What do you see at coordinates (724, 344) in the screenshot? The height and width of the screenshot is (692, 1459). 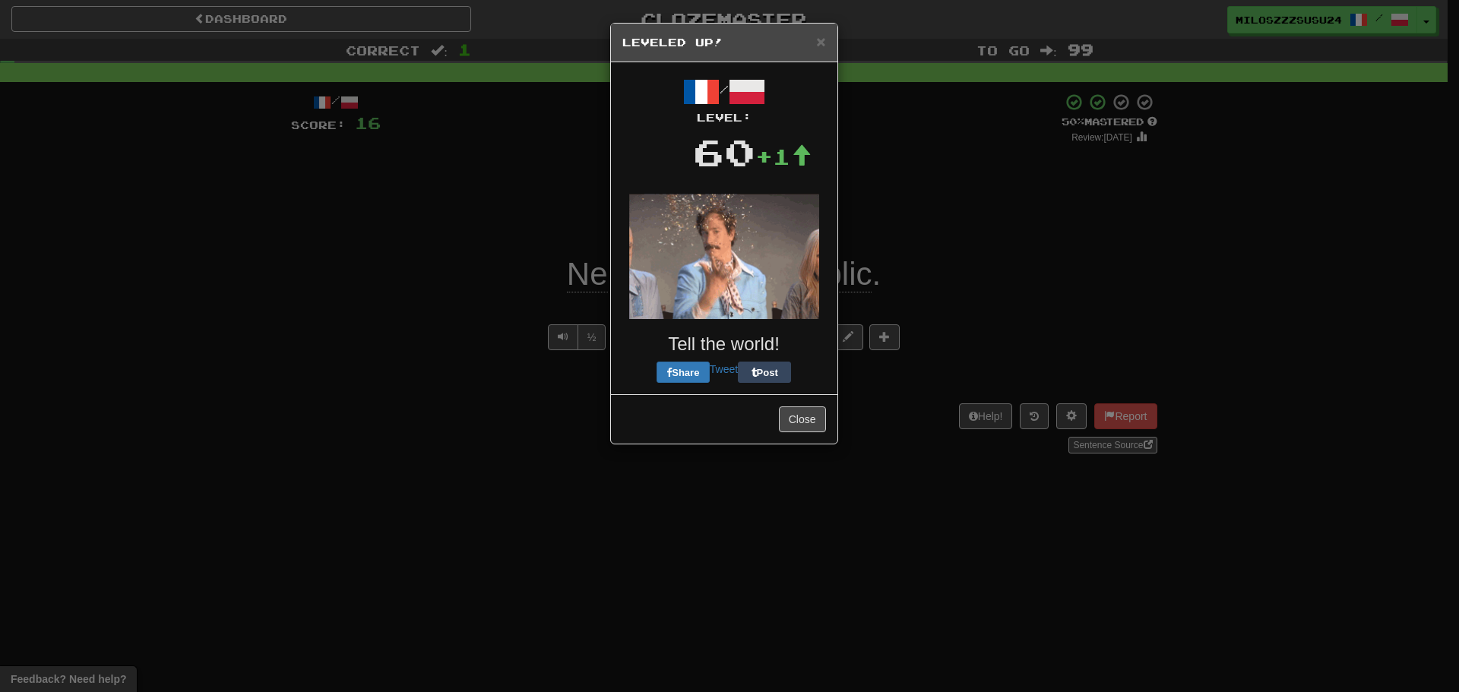 I see `h3: Tell the world!` at bounding box center [724, 344].